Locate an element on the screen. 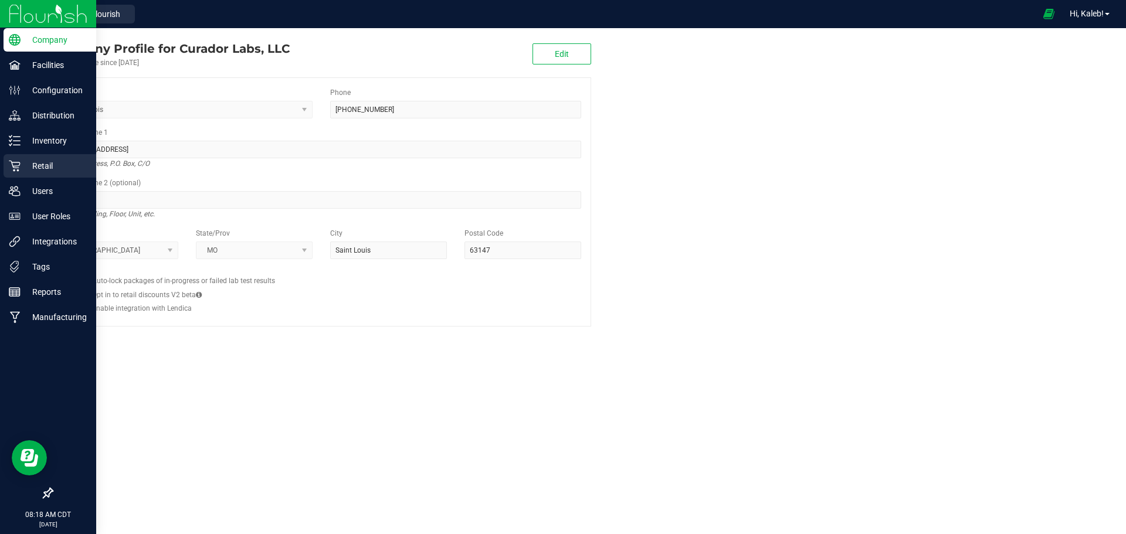 This screenshot has height=534, width=1126. inline-svg: Configuration is located at coordinates (15, 90).